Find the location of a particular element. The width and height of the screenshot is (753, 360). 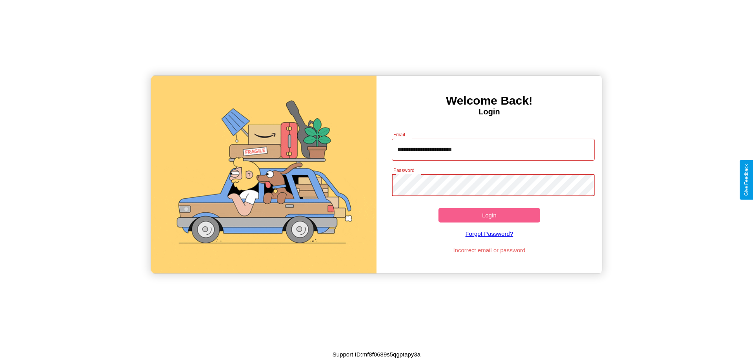

h3: Welcome Back! is located at coordinates (489, 101).